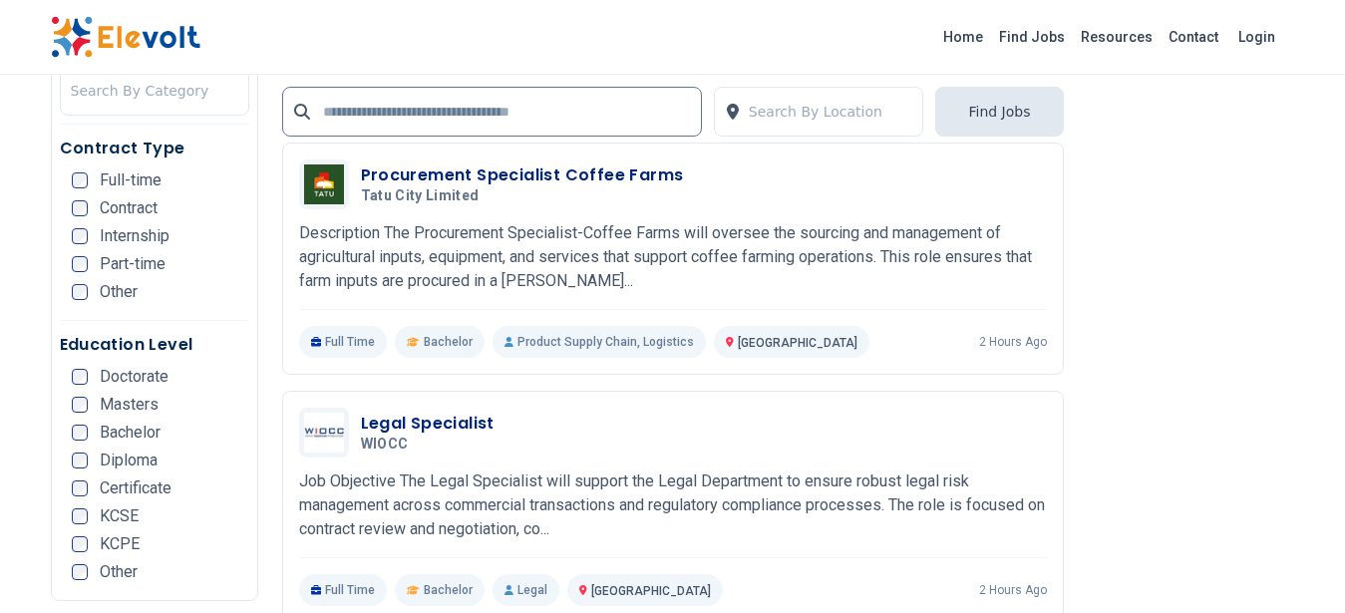  What do you see at coordinates (135, 236) in the screenshot?
I see `span: Internship` at bounding box center [135, 236].